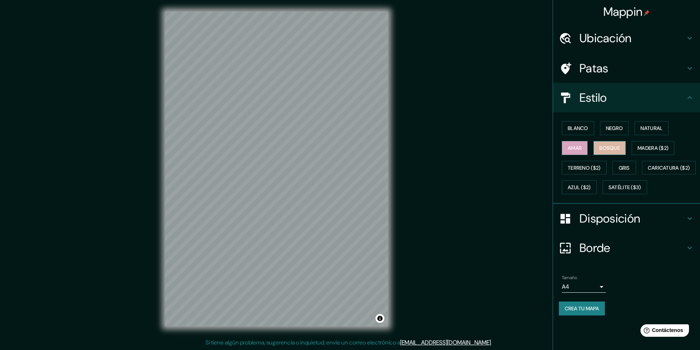 This screenshot has height=350, width=700. I want to click on button: Caricatura ($2), so click(669, 168).